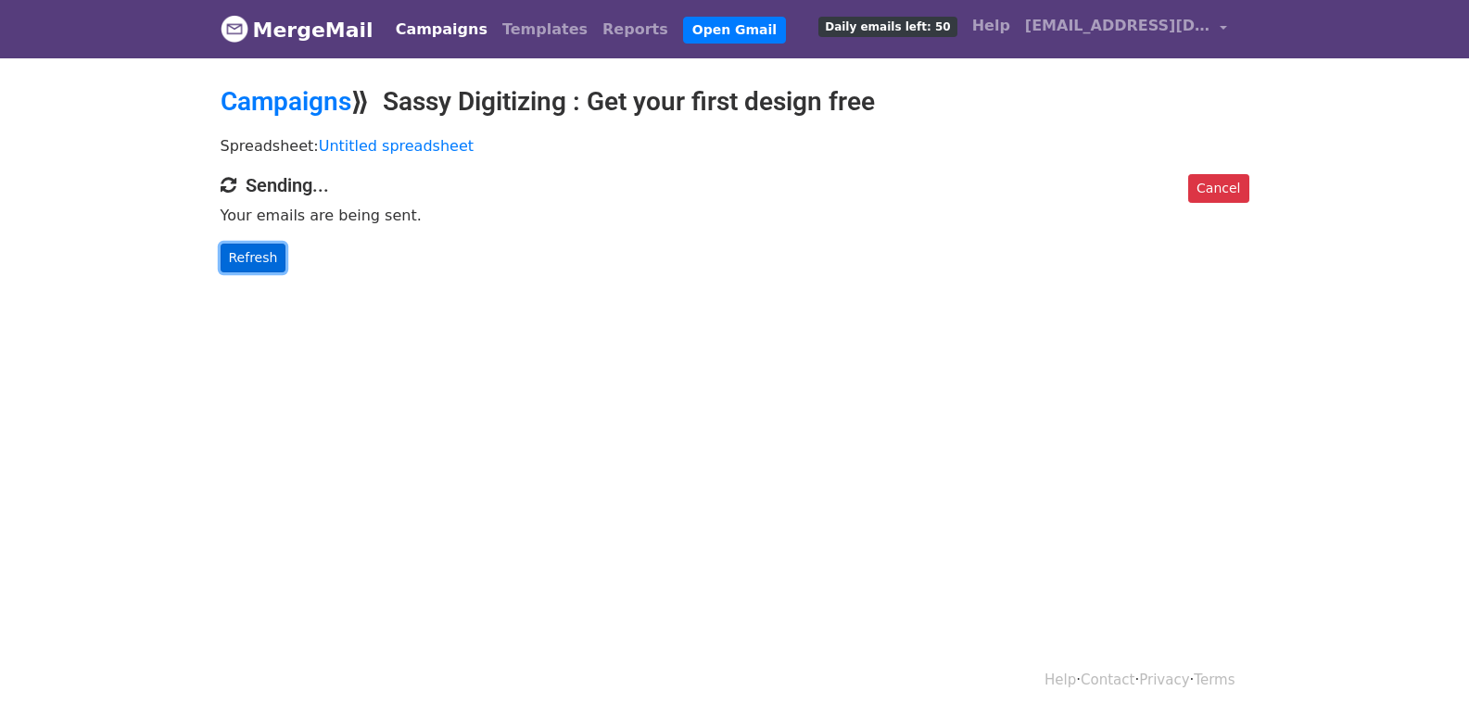  What do you see at coordinates (545, 30) in the screenshot?
I see `a: Templates` at bounding box center [545, 30].